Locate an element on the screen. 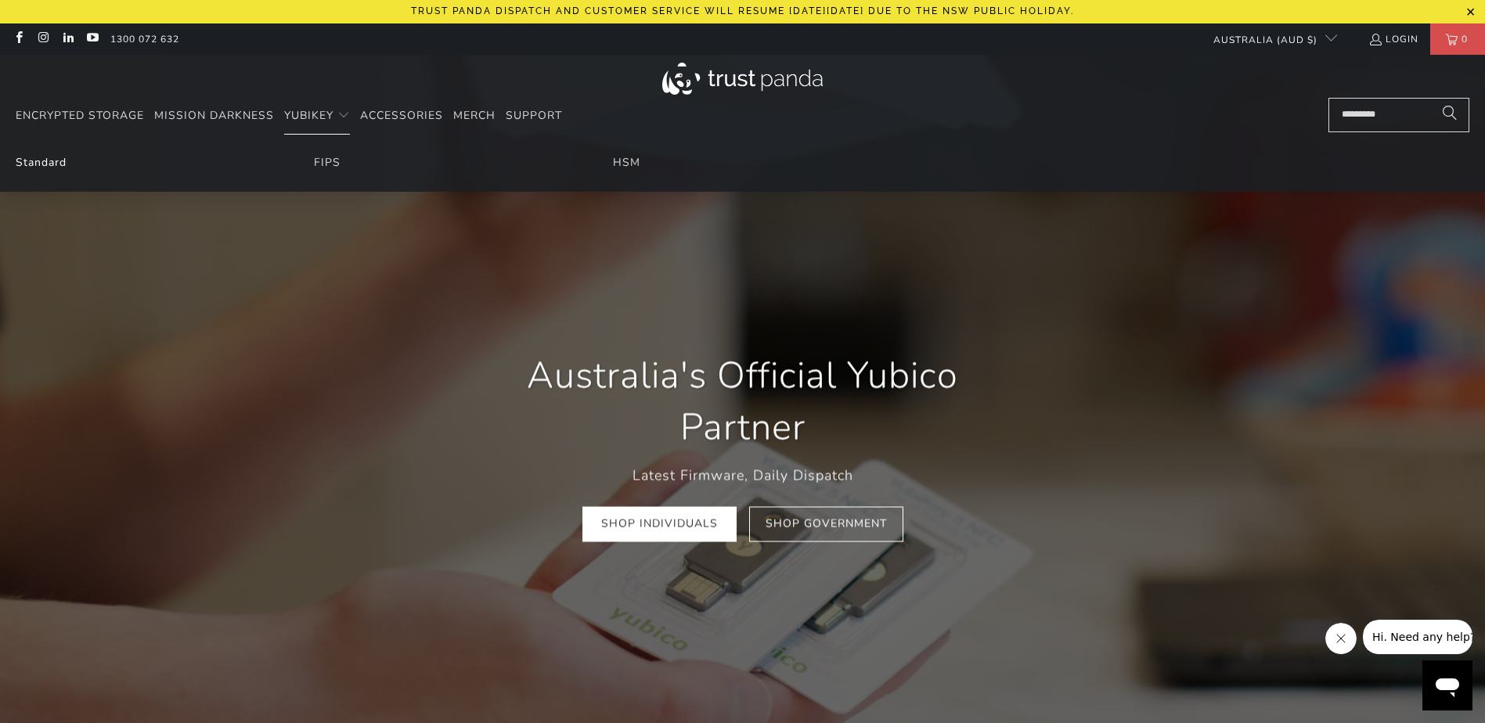  nav: Translation missing: en.navigation.header.main_nav is located at coordinates (289, 116).